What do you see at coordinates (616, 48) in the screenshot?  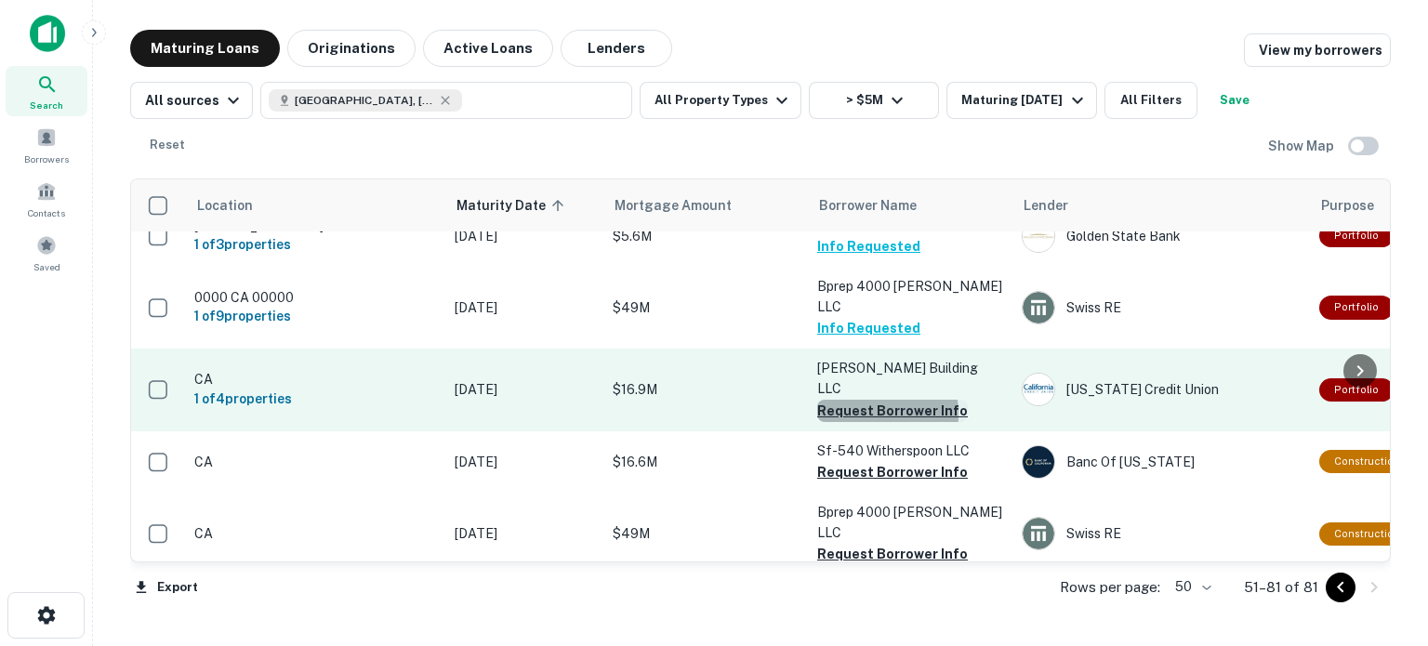 I see `button: Lenders` at bounding box center [616, 48].